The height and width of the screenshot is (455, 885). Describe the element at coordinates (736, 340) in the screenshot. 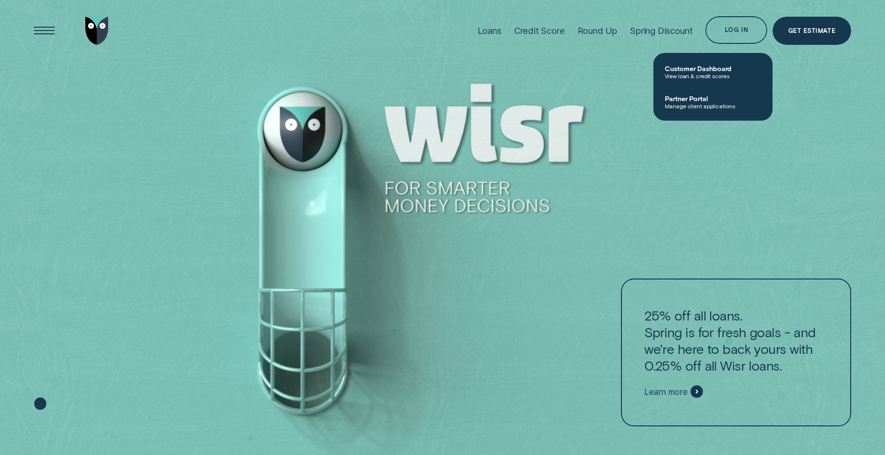

I see `p: 25% off all loans. Spring is for fresh goals - and we're here to back yours with 0.25% off all Wi...` at that location.